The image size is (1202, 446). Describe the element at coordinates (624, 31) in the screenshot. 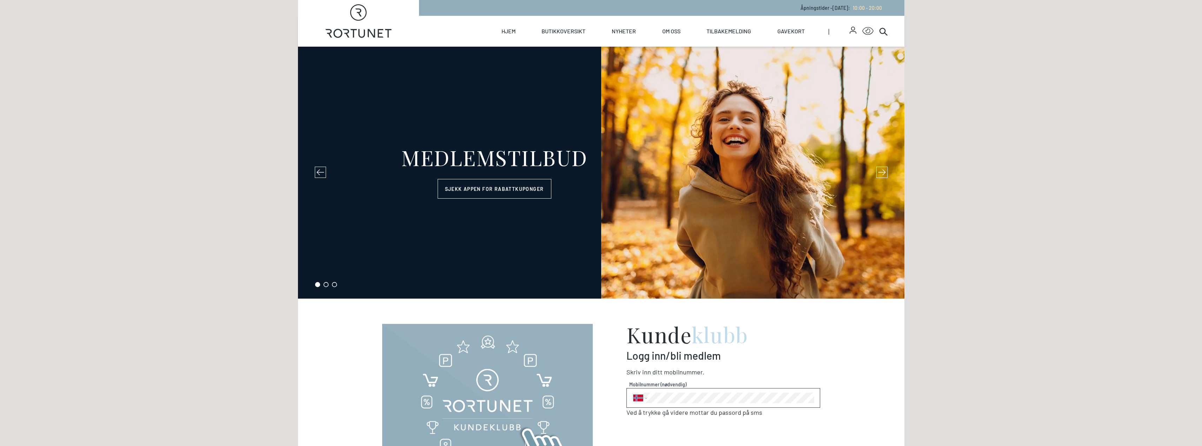

I see `a: Nyheter` at that location.